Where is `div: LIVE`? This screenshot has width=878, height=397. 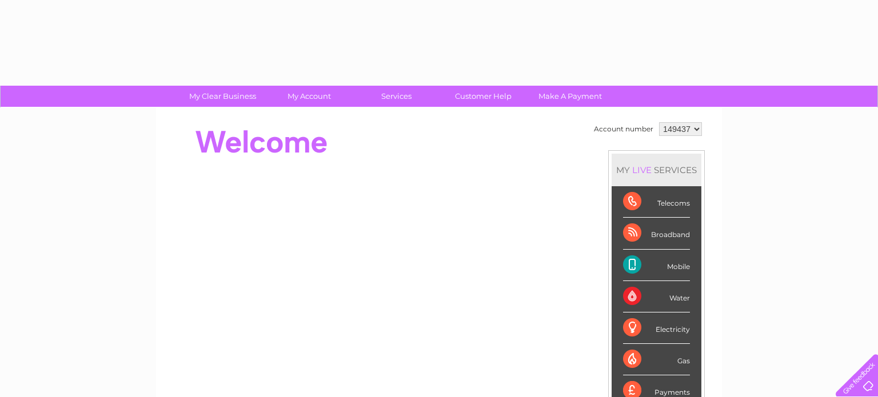
div: LIVE is located at coordinates (642, 170).